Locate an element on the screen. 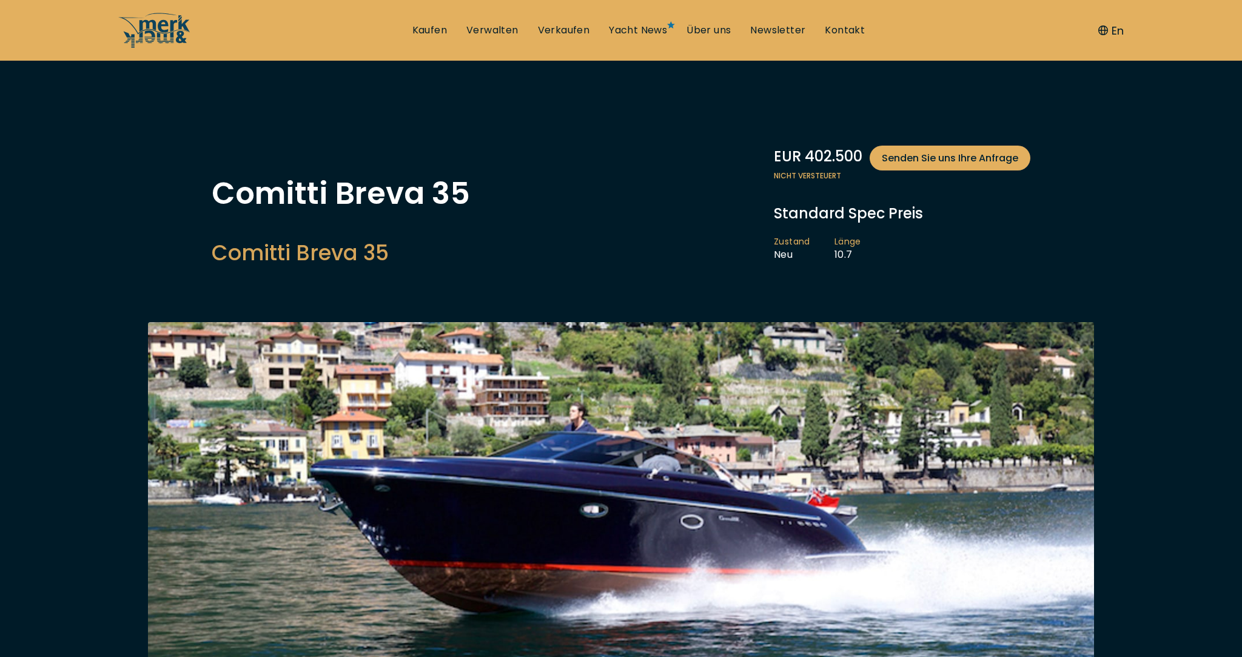  a: Newsletter is located at coordinates (777, 30).